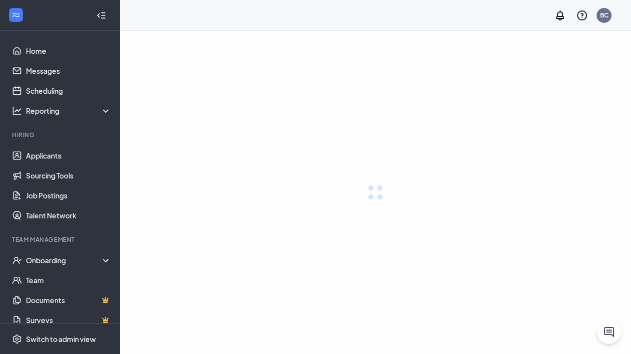  Describe the element at coordinates (68, 156) in the screenshot. I see `a: Applicants` at that location.